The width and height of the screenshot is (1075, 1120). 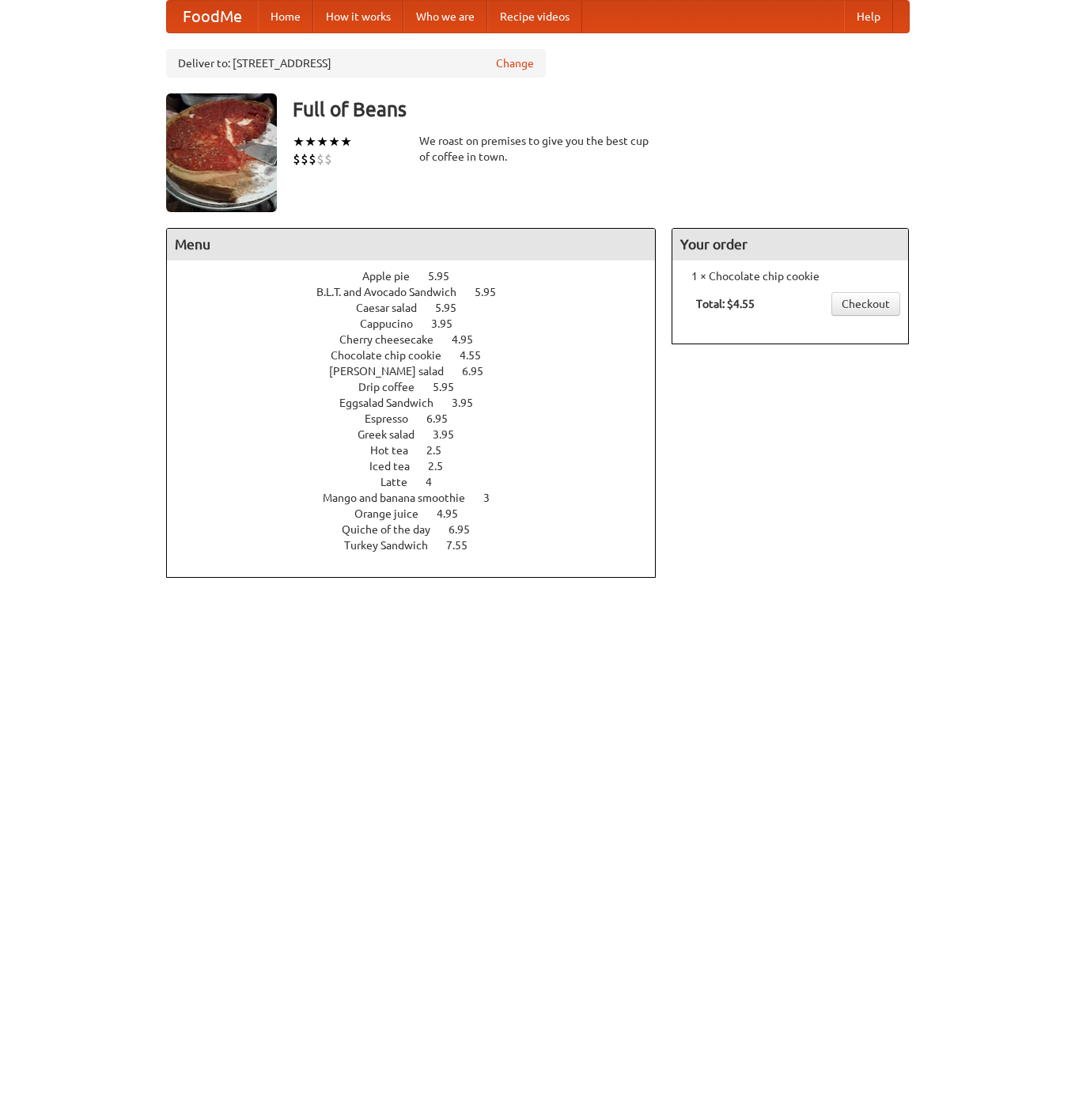 I want to click on a: Greek salad 3.95, so click(x=420, y=434).